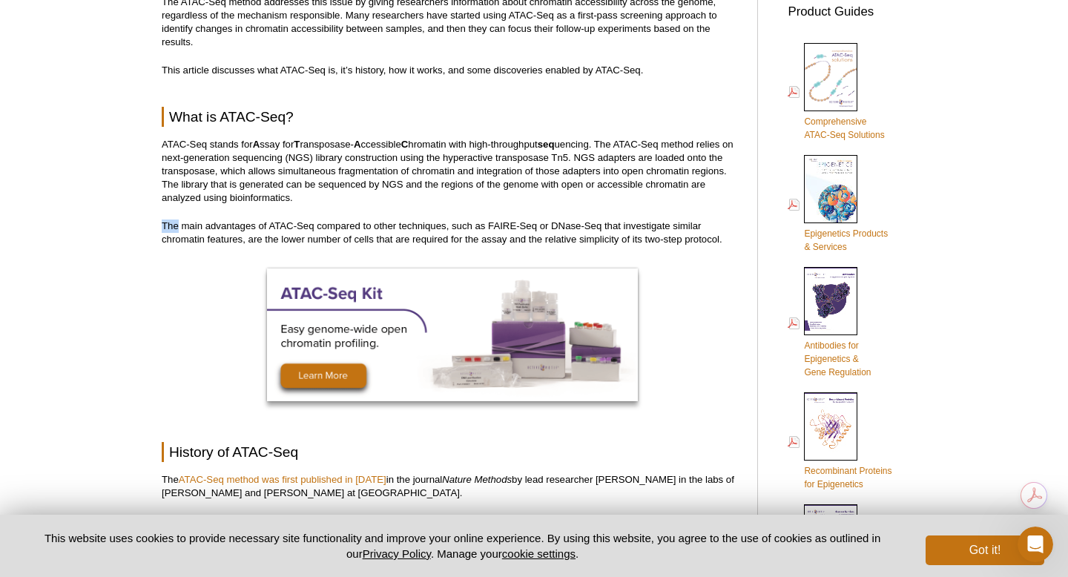  Describe the element at coordinates (985, 550) in the screenshot. I see `button: Got it!` at that location.